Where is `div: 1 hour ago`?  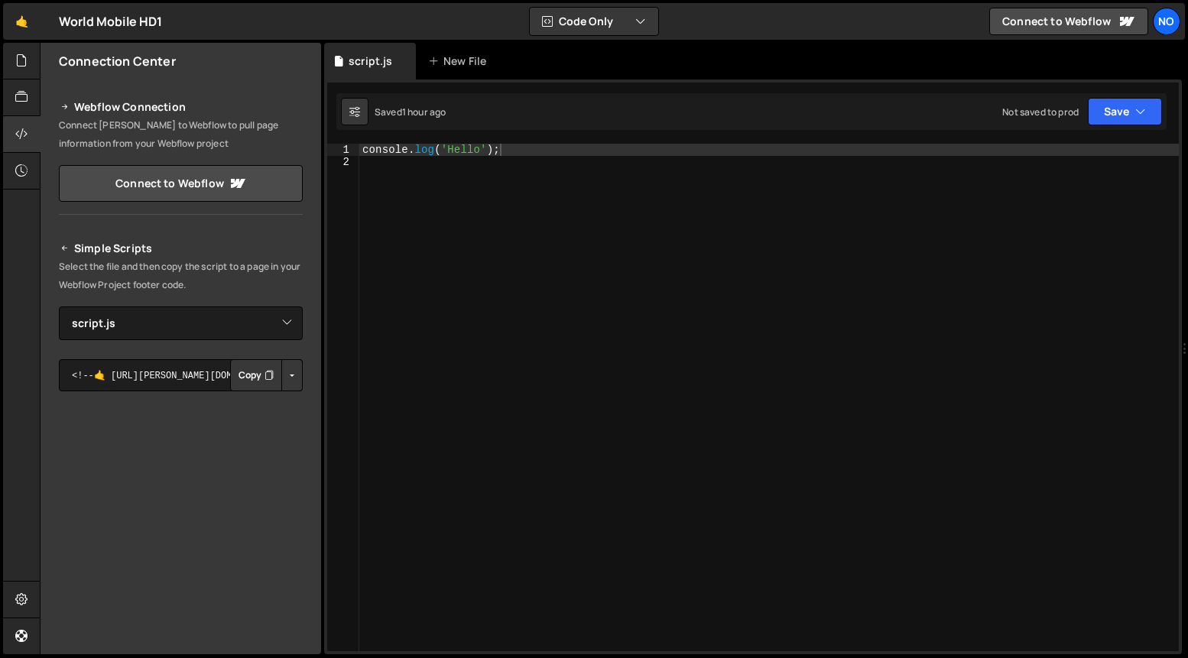
div: 1 hour ago is located at coordinates (424, 112).